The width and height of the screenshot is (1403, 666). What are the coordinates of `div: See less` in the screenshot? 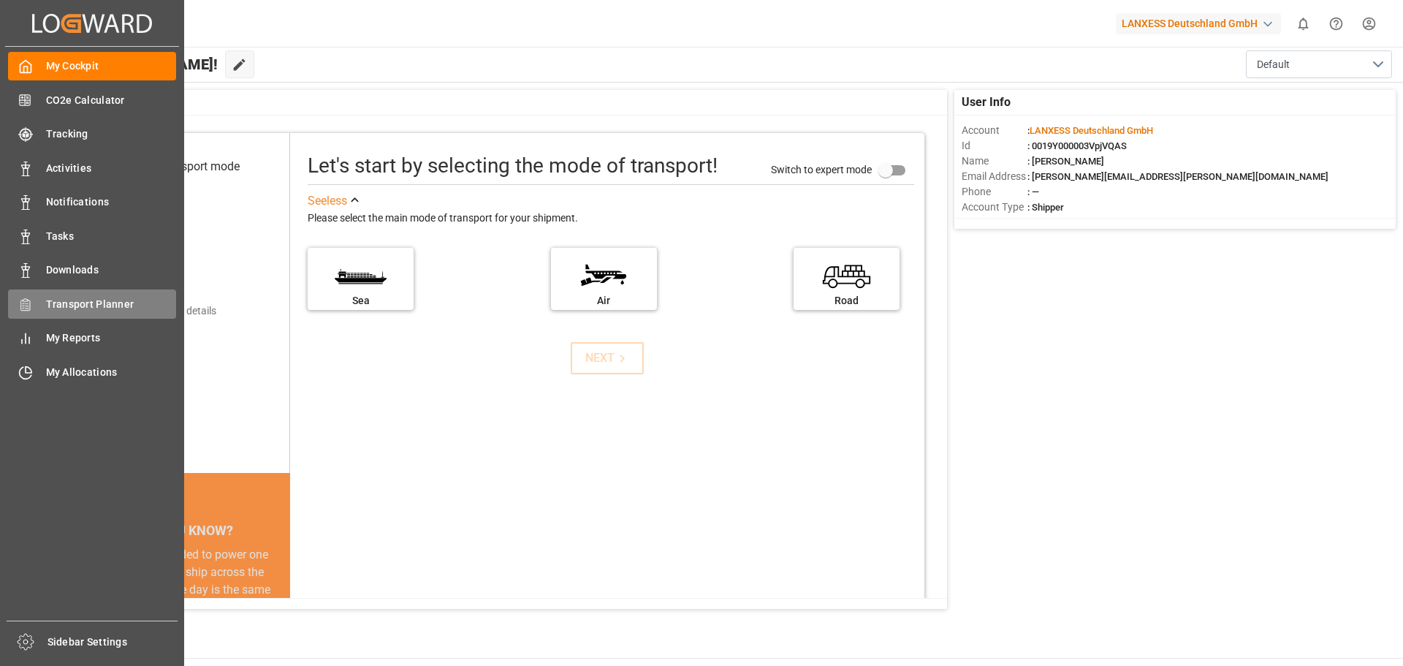 It's located at (327, 201).